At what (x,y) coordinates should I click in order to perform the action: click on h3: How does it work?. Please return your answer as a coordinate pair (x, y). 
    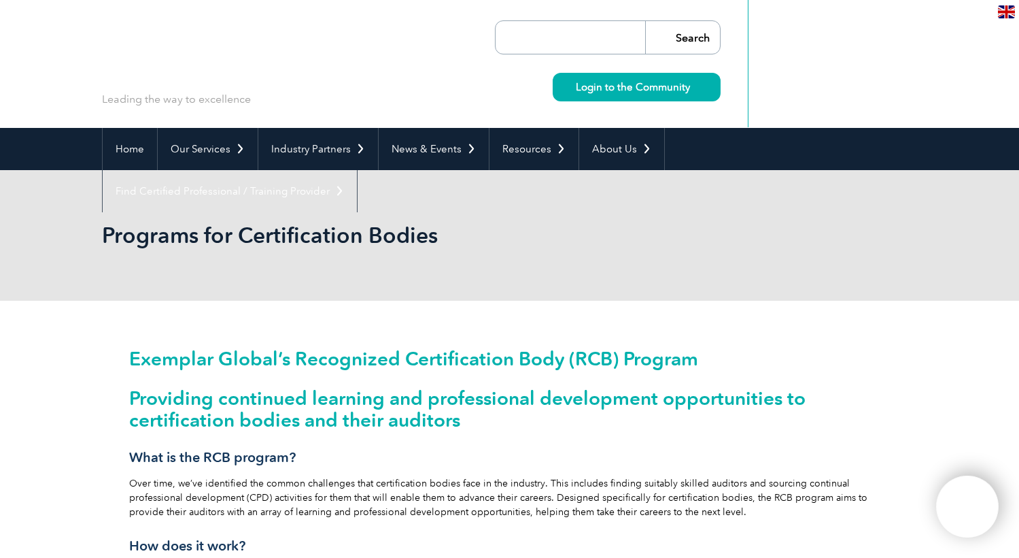
    Looking at the image, I should click on (510, 545).